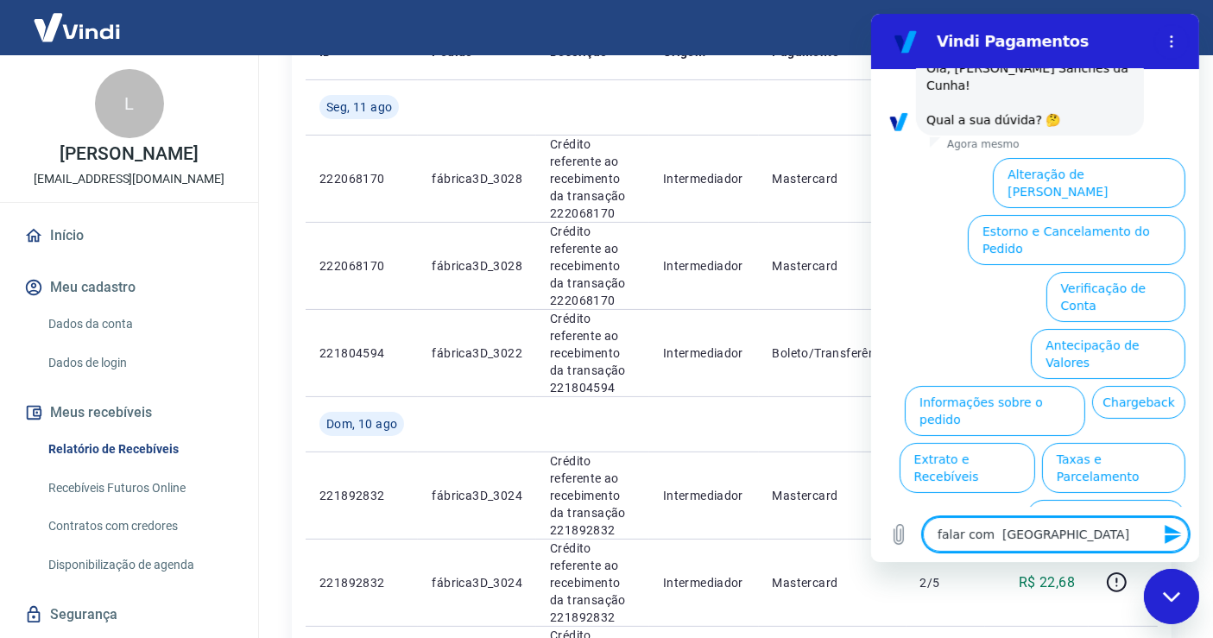 The height and width of the screenshot is (638, 1213). Describe the element at coordinates (268, 389) in the screenshot. I see `button: Chargeback` at that location.